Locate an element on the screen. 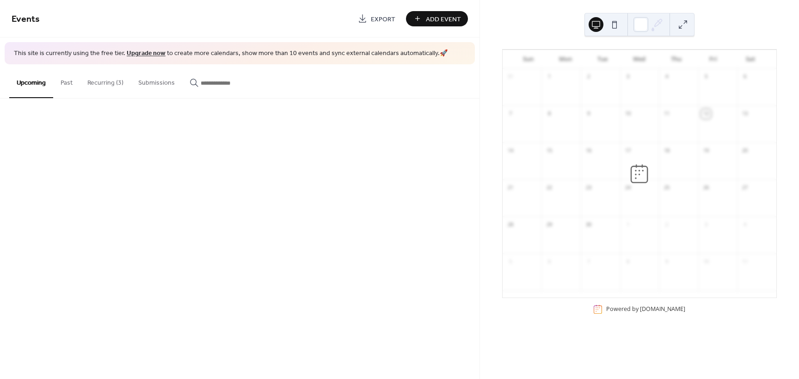  div: 21 is located at coordinates (511, 188).